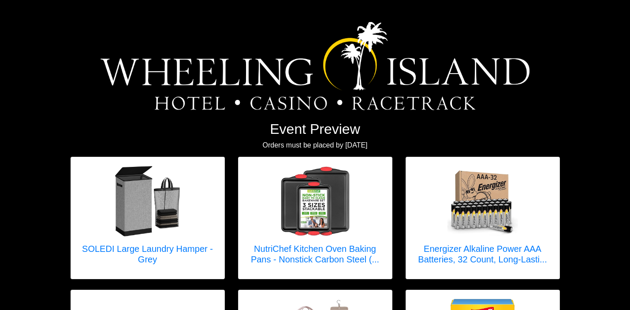 The height and width of the screenshot is (310, 630). Describe the element at coordinates (315, 218) in the screenshot. I see `a: NutriChef Kitchen Oven Baking Pans - Nonstick Carbon Steel (3-Piece) - Gray NutriChef Kitchen Ove...` at that location.